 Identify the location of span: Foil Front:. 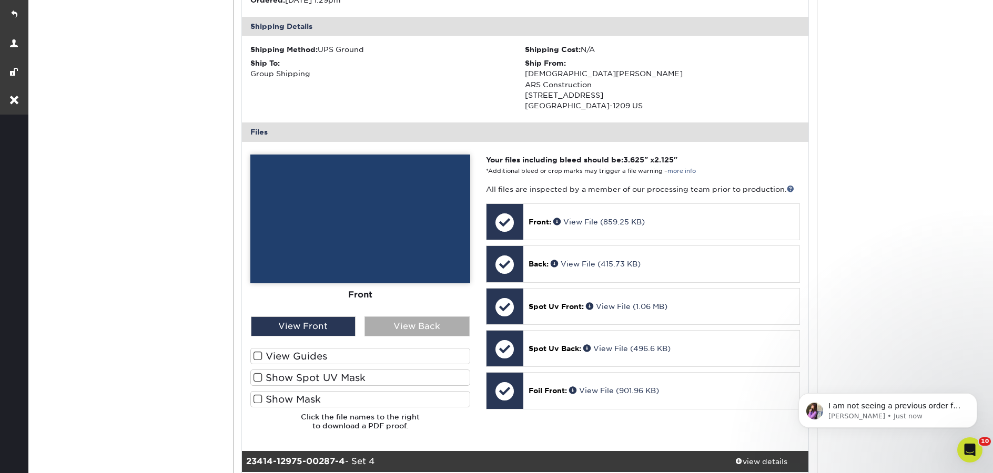
(547, 391).